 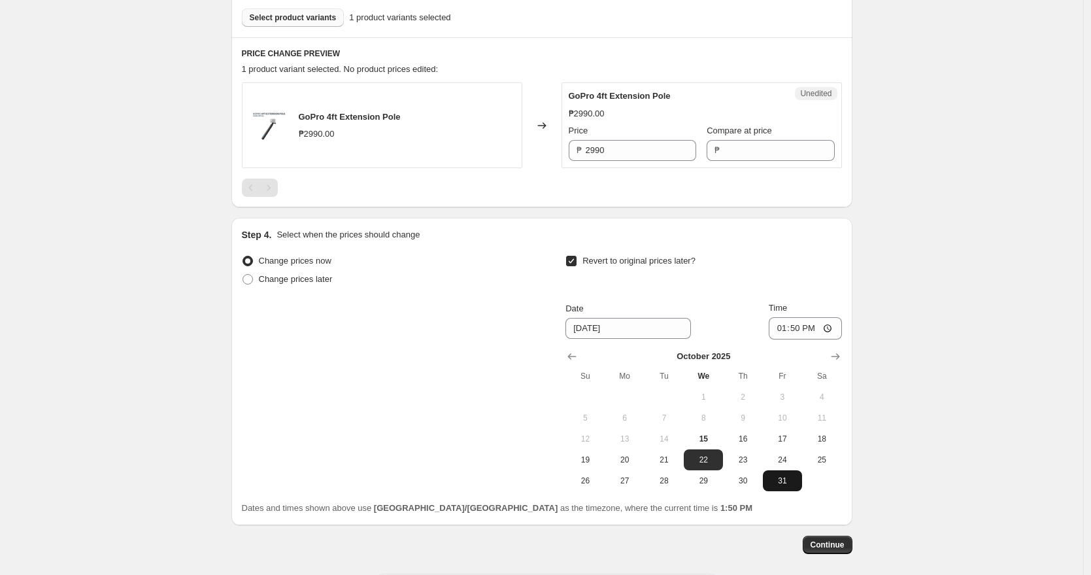 I want to click on span: Price, so click(x=579, y=130).